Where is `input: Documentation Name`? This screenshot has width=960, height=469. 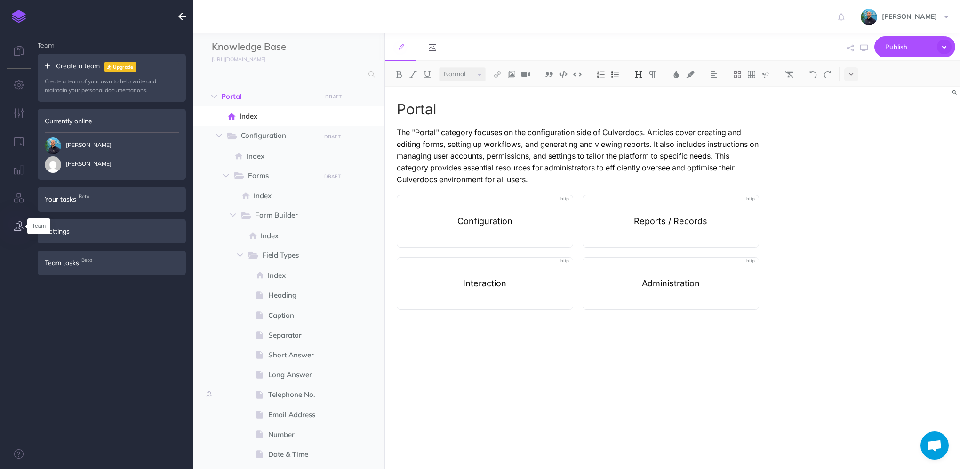 input: Documentation Name is located at coordinates (267, 47).